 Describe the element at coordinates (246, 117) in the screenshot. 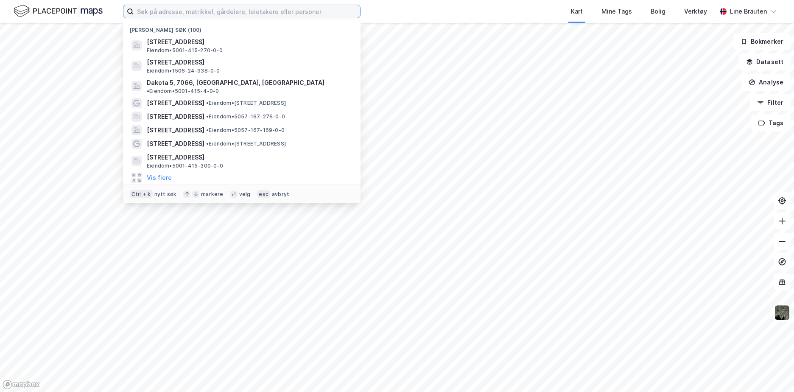

I see `span: Eiendom • 5057-167-276-0-0` at that location.